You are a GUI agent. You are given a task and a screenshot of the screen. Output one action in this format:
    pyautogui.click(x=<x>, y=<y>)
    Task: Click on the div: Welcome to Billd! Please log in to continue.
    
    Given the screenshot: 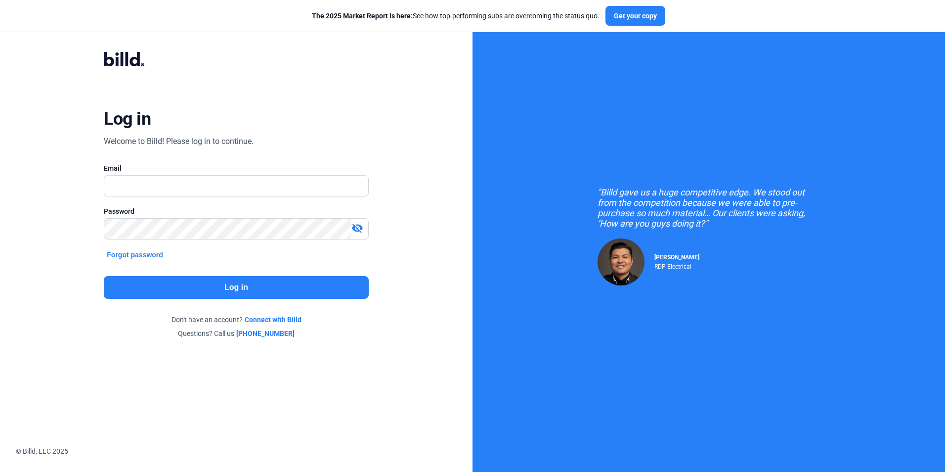 What is the action you would take?
    pyautogui.click(x=178, y=141)
    